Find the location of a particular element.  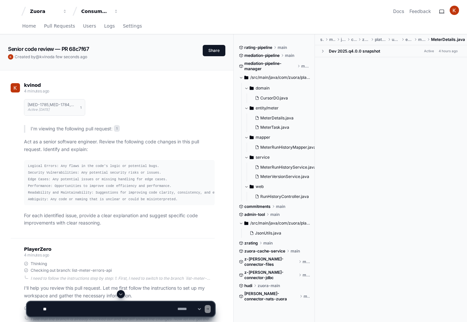

p: I'm viewing the following pull request: is located at coordinates (122, 129).